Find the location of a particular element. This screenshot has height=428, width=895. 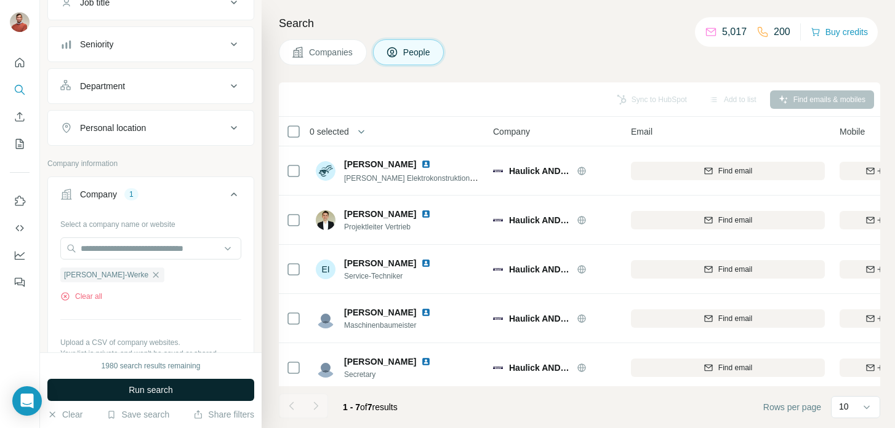

p: Company information is located at coordinates (151, 164).